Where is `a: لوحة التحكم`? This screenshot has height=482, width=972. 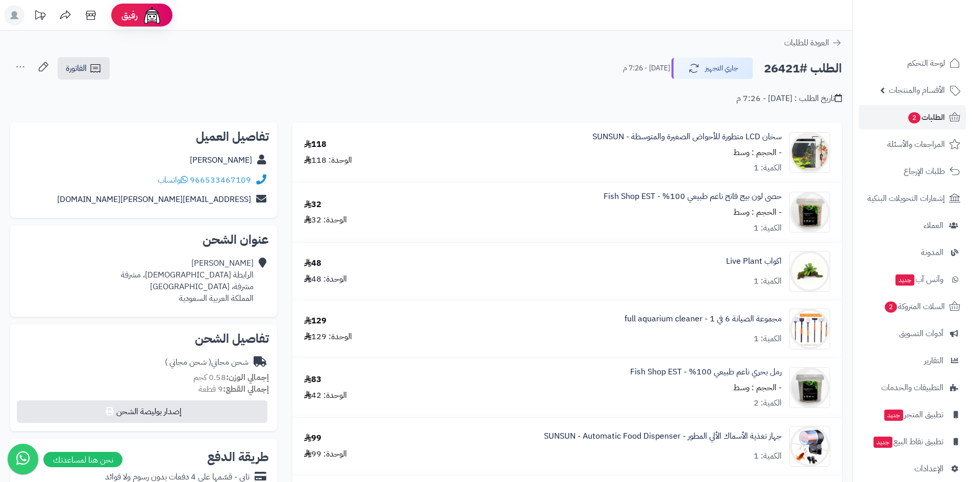 a: لوحة التحكم is located at coordinates (913, 63).